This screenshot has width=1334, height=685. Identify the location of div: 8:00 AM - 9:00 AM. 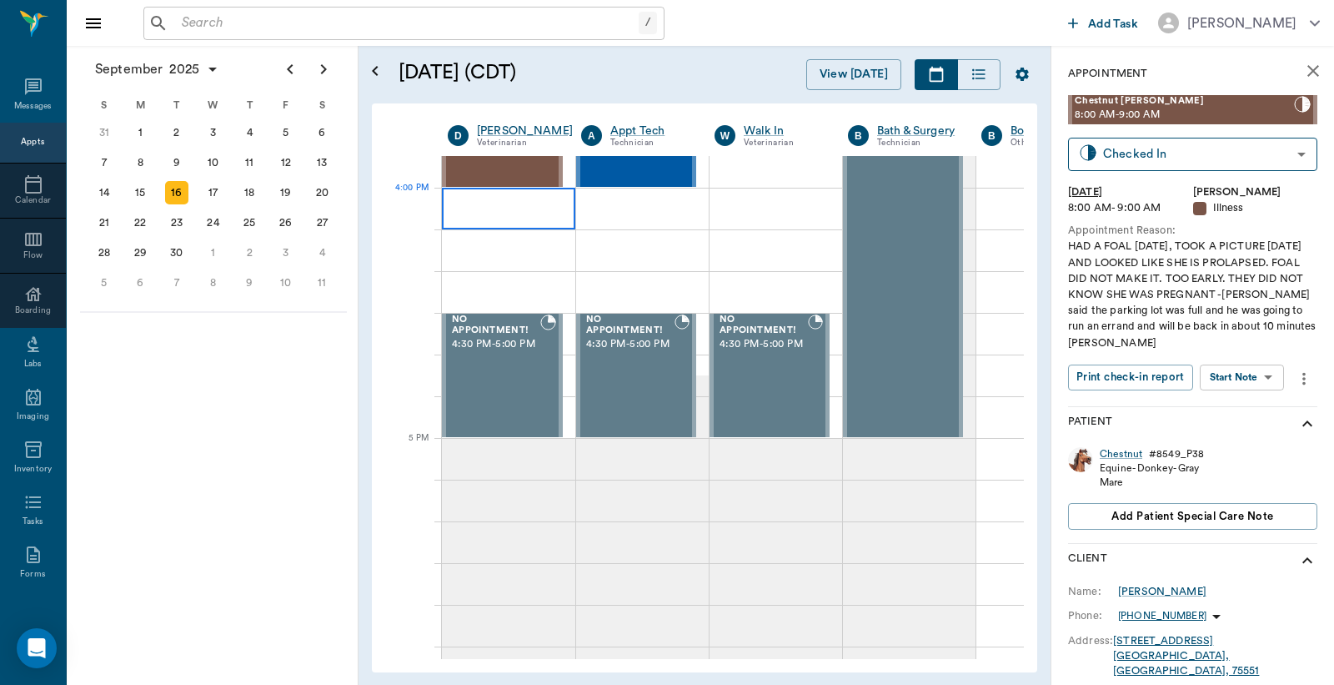
(1131, 208).